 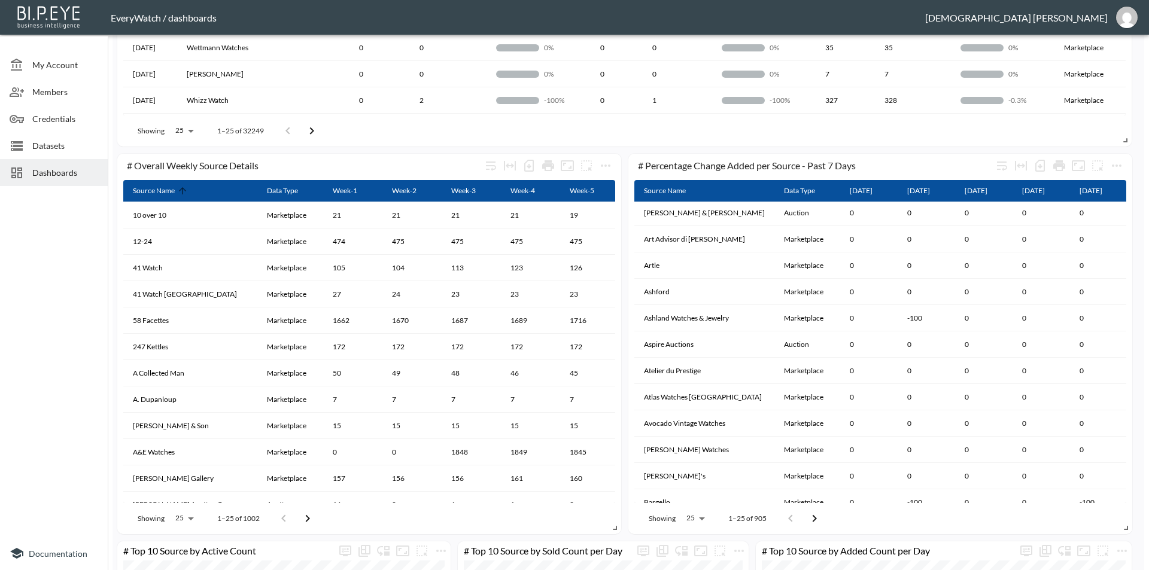 I want to click on p: -100%, so click(x=787, y=100).